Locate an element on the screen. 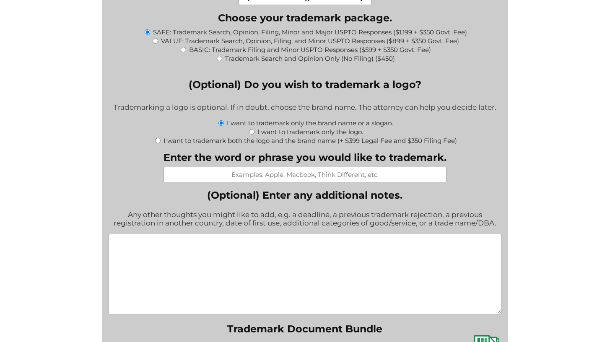 Image resolution: width=610 pixels, height=342 pixels. label: I want to trademark only the brand name or a slogan. is located at coordinates (310, 123).